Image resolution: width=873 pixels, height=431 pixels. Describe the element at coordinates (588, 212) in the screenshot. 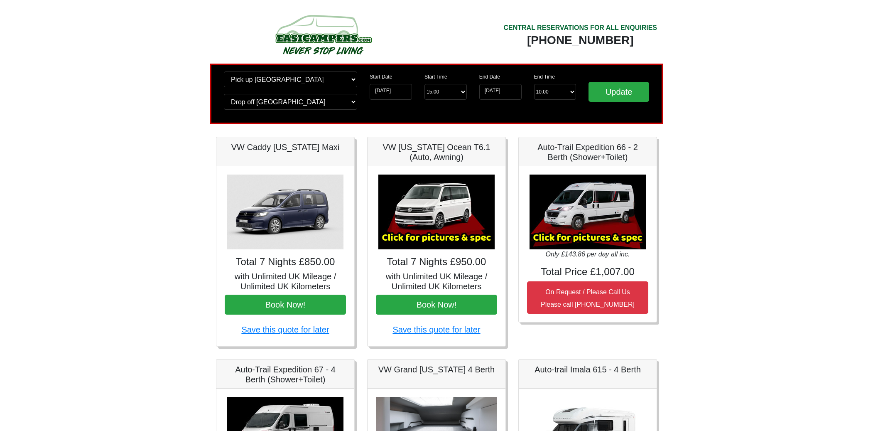

I see `img: Auto-Trail Expedition 66 - 2 Berth (Shower+Toilet)` at that location.